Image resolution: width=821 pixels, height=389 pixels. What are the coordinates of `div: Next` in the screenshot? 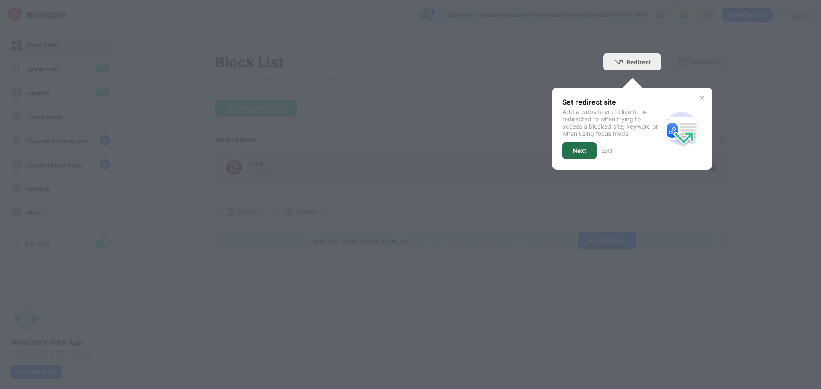 It's located at (579, 151).